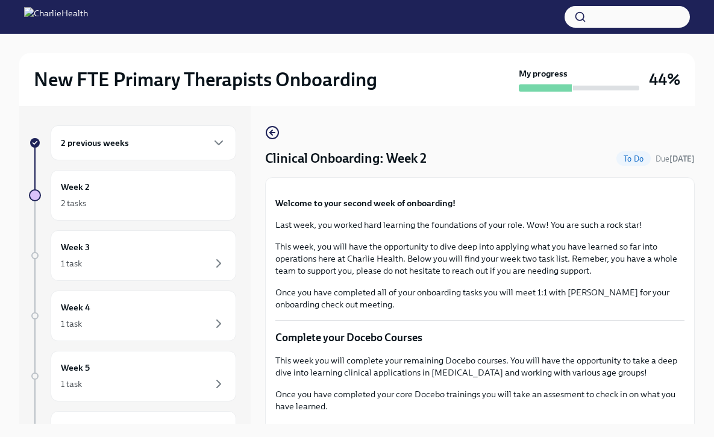 Image resolution: width=714 pixels, height=437 pixels. I want to click on p: This week, you will have the opportunity to dive deep into applying what you have learned so far ..., so click(480, 259).